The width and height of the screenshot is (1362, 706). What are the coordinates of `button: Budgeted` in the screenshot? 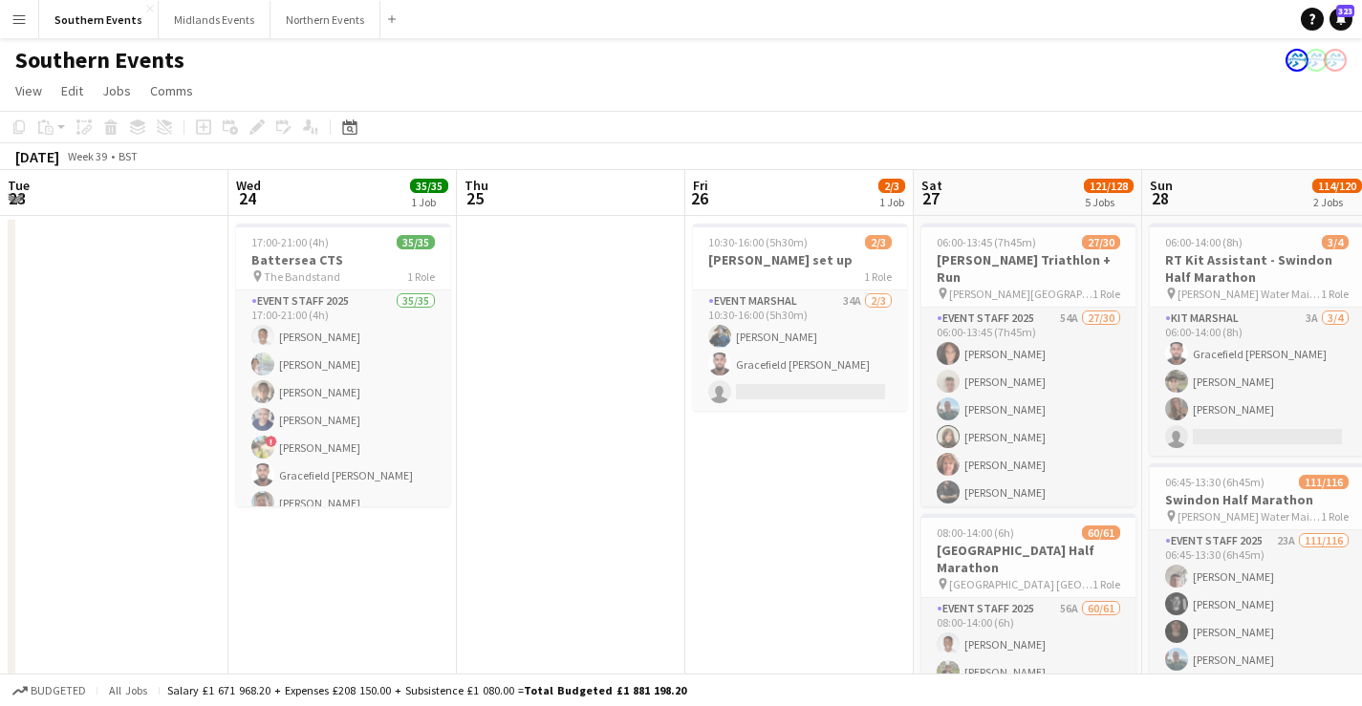 It's located at (49, 691).